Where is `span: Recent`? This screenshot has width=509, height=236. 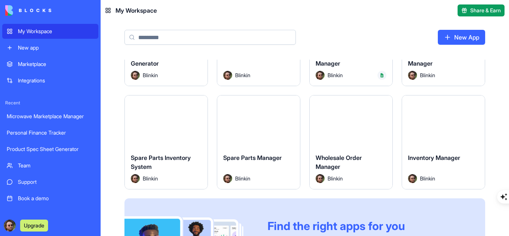
span: Recent is located at coordinates (50, 103).